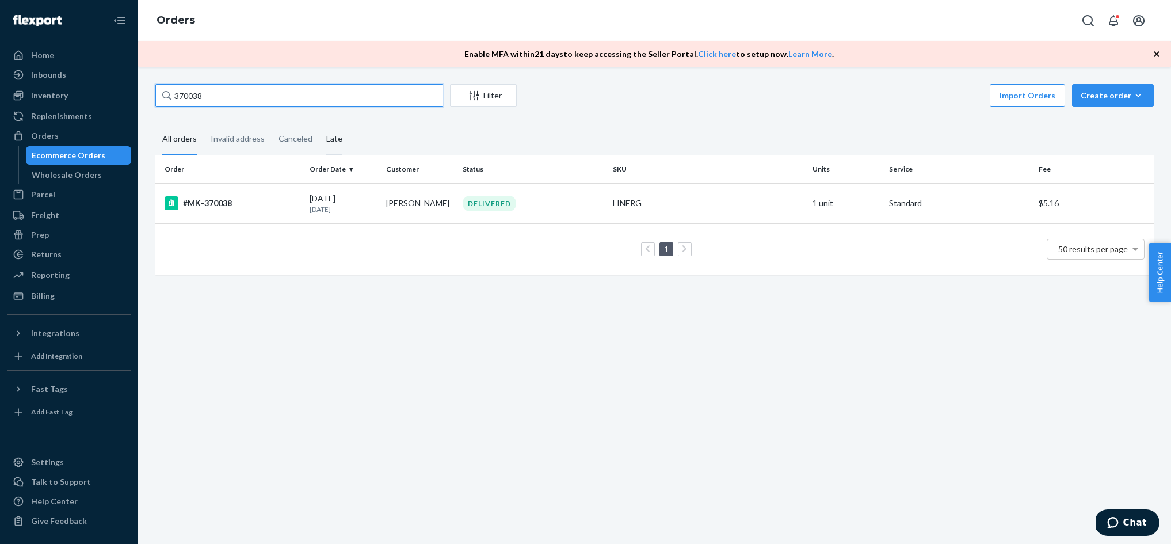 The height and width of the screenshot is (544, 1171). Describe the element at coordinates (79, 175) in the screenshot. I see `a: Wholesale Orders` at that location.